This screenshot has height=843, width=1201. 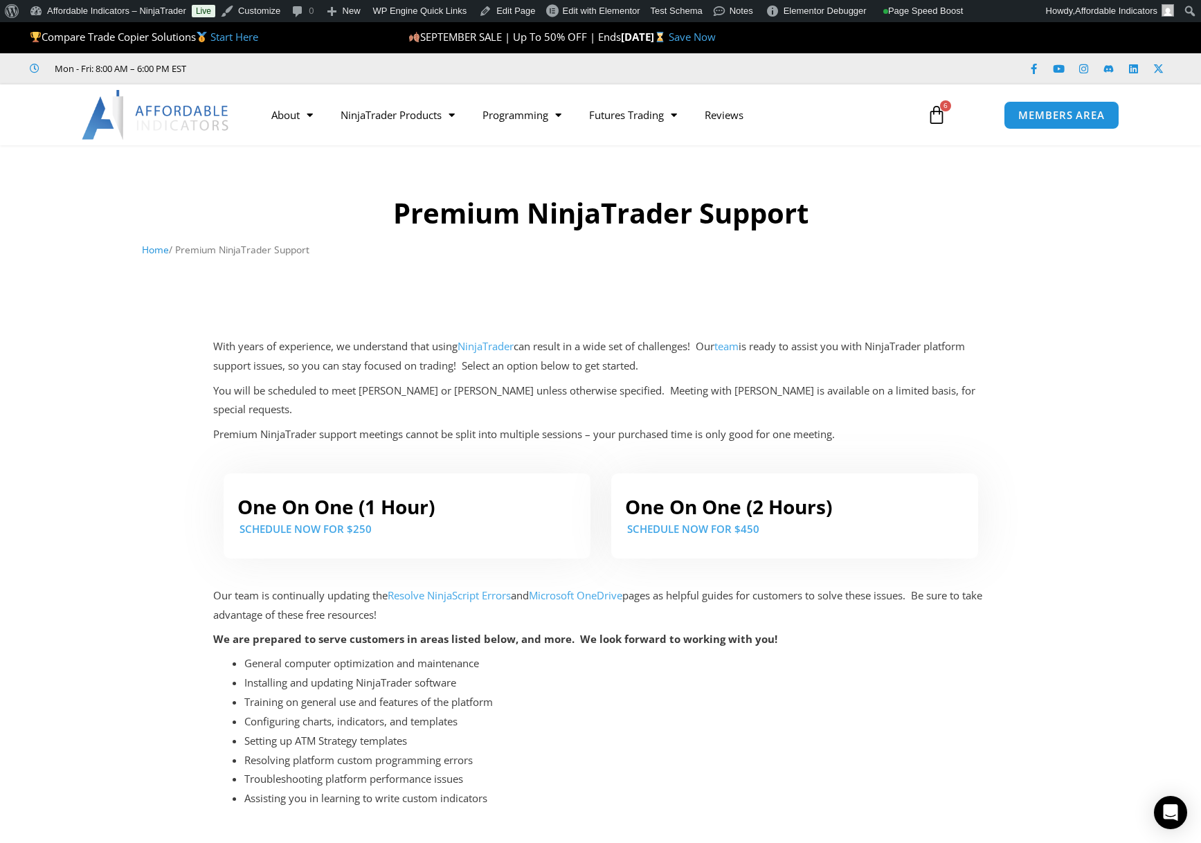 I want to click on nav: Breadcrumb, so click(x=600, y=250).